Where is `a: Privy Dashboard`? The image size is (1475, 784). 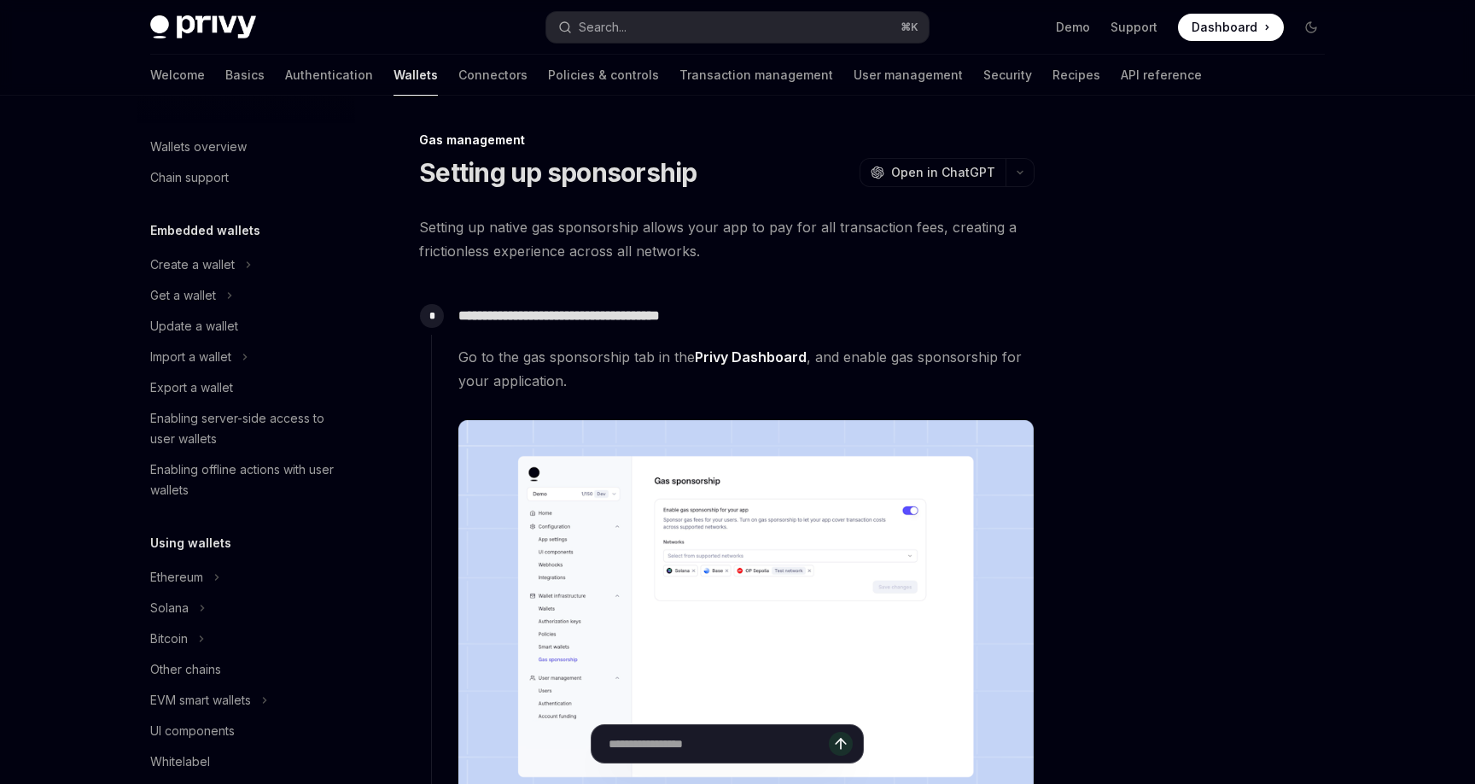 a: Privy Dashboard is located at coordinates (750, 357).